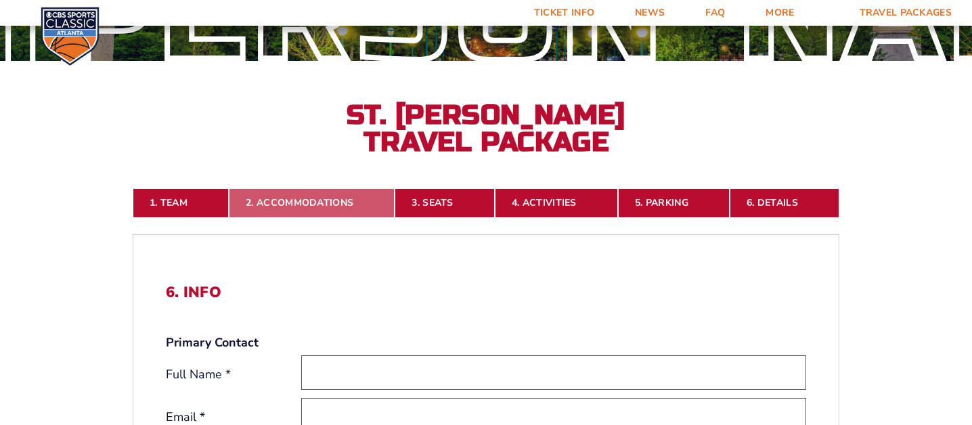  Describe the element at coordinates (212, 342) in the screenshot. I see `strong: Primary Contact` at that location.